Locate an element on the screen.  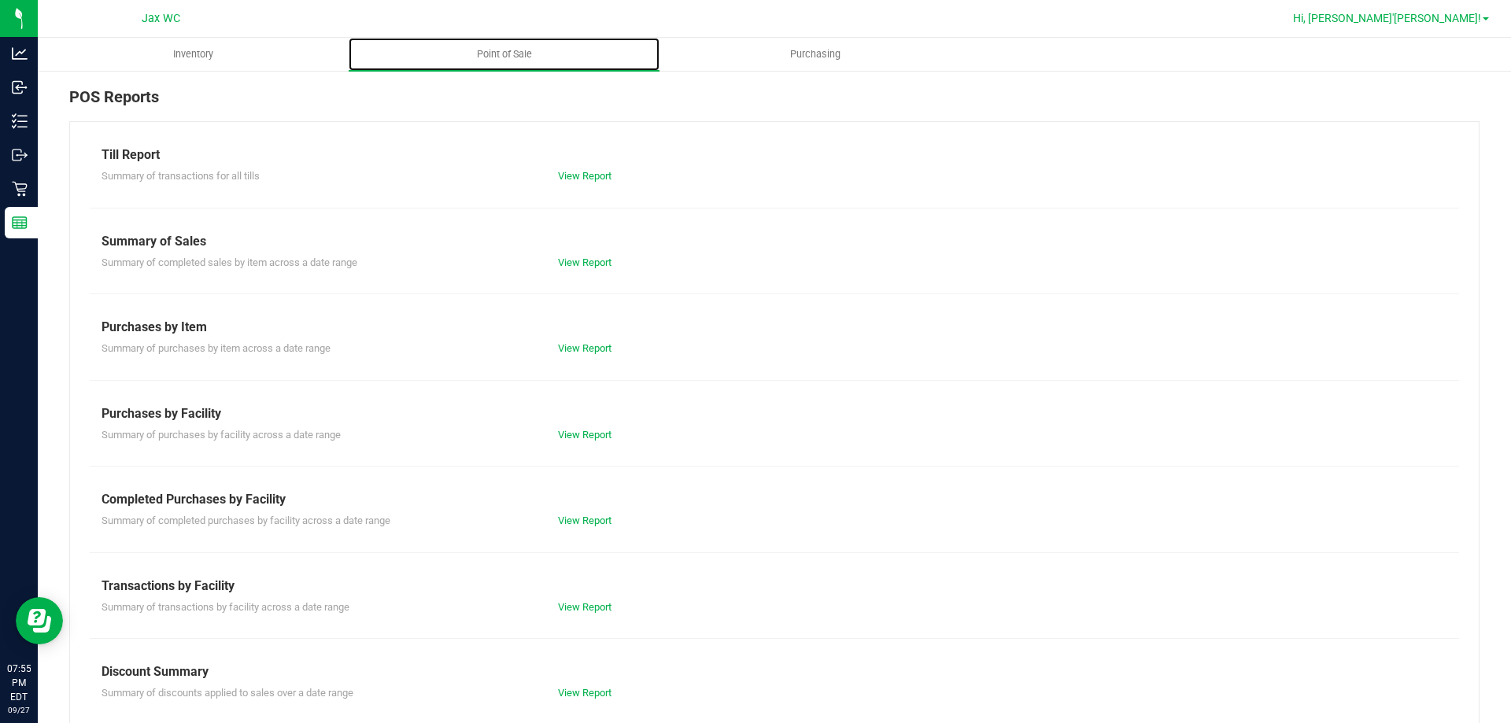
a: Inventory is located at coordinates (193, 54).